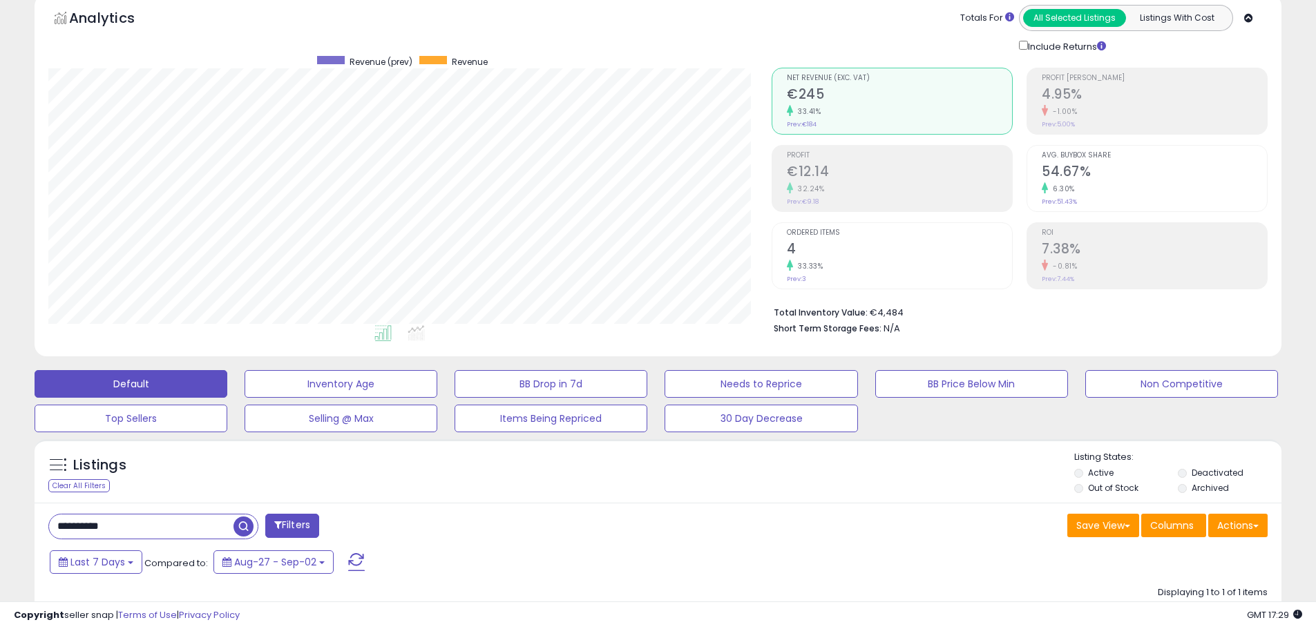  I want to click on button: Listings With Cost, so click(1176, 18).